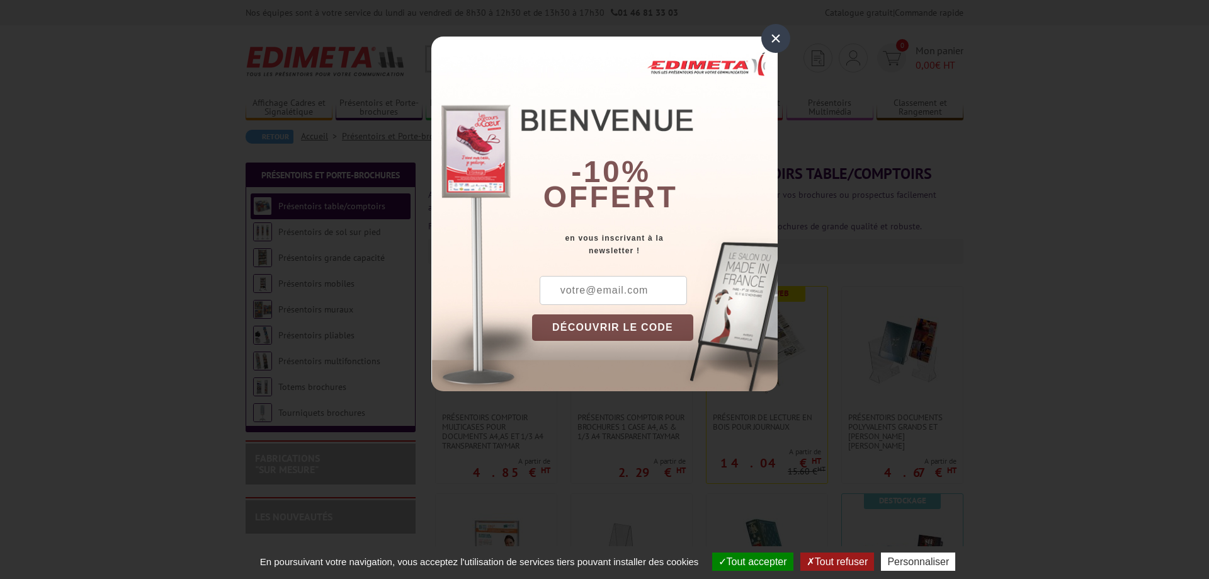  I want to click on font: offert, so click(611, 197).